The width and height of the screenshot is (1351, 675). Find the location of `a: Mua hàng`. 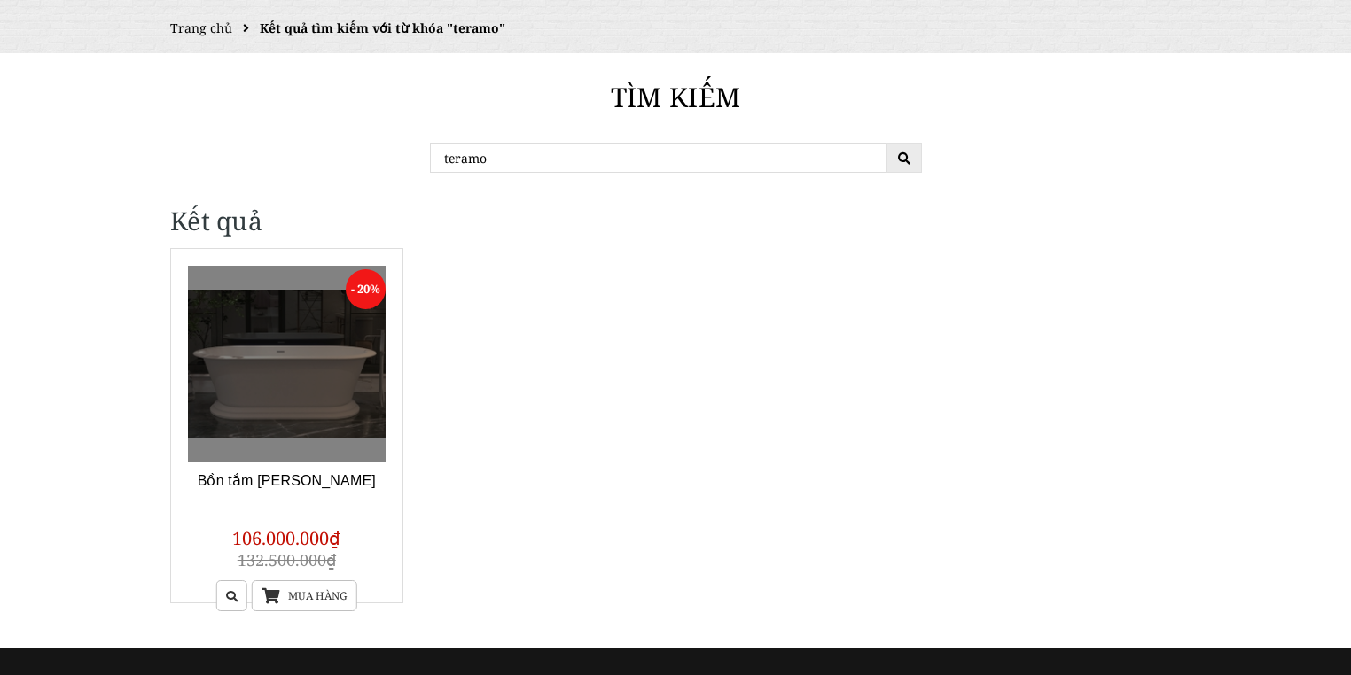

a: Mua hàng is located at coordinates (304, 596).